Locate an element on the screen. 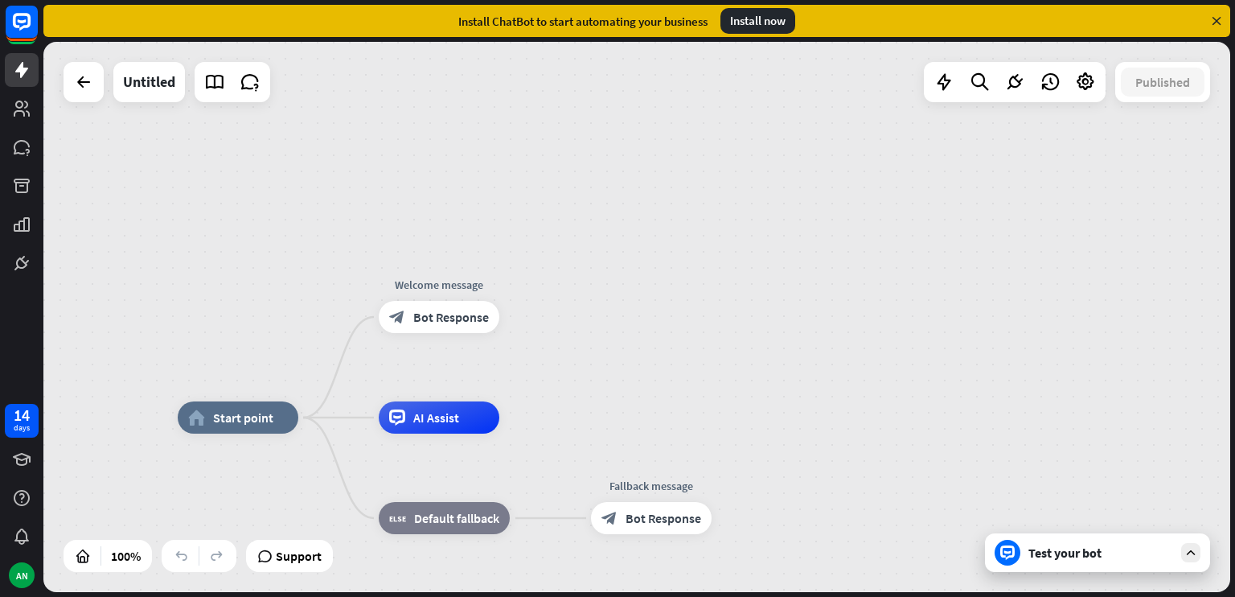  div: 100% is located at coordinates (125, 556).